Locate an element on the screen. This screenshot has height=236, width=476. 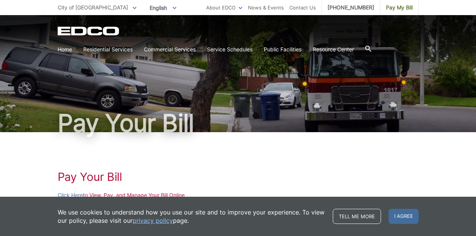
a: Public Facilities is located at coordinates (283, 49).